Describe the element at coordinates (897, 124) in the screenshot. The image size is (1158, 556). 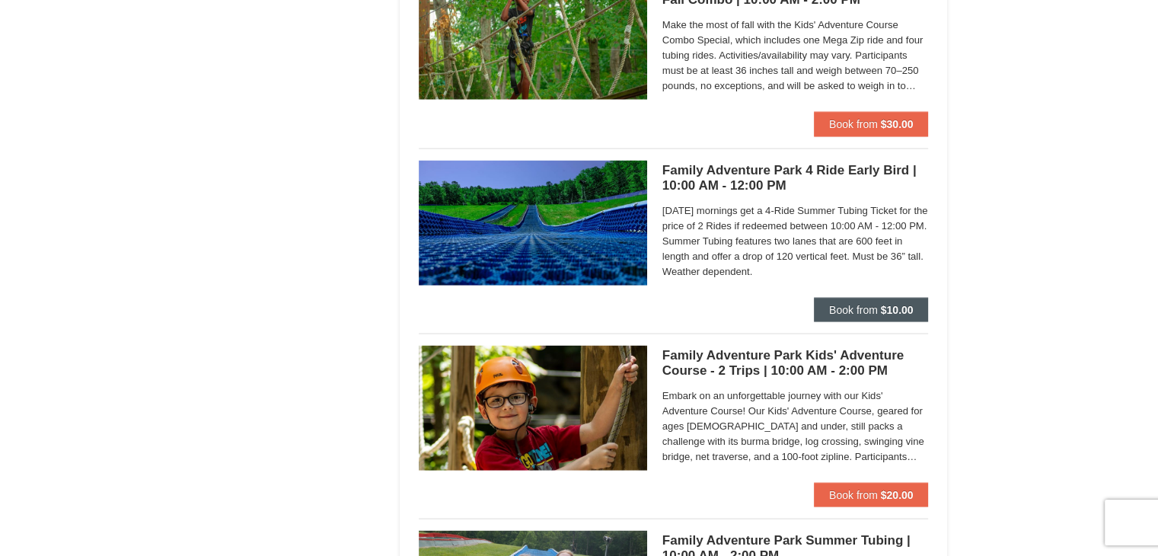
I see `strong: $30.00` at that location.